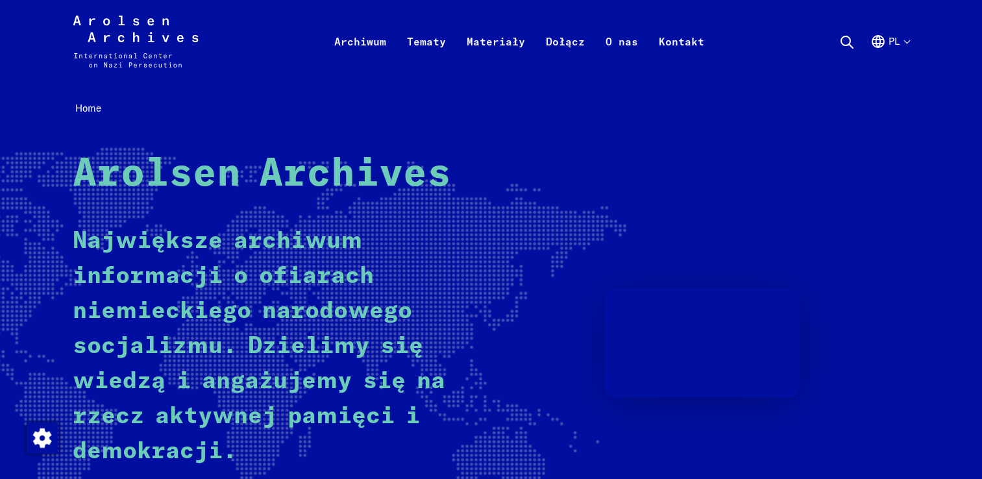 The width and height of the screenshot is (982, 479). What do you see at coordinates (890, 57) in the screenshot?
I see `button: Polski, wybór języka` at bounding box center [890, 57].